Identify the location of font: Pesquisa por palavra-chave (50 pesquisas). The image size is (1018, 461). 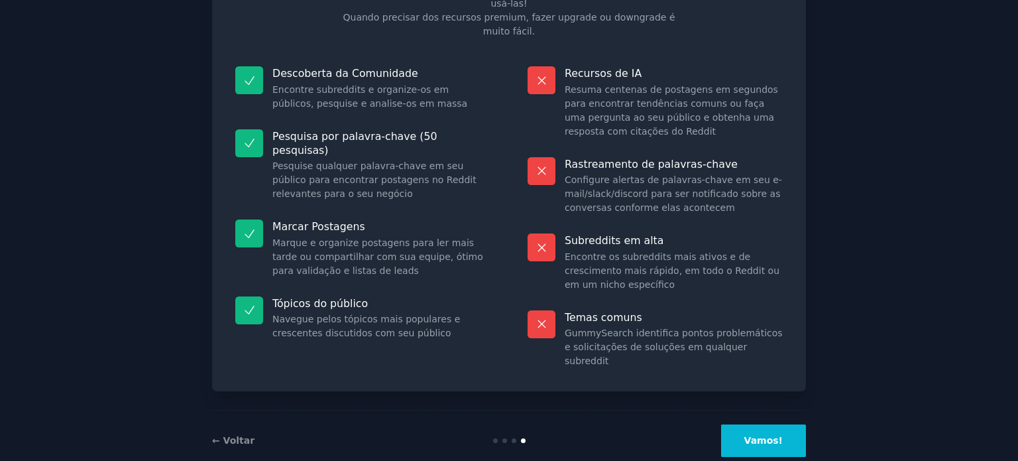
(355, 143).